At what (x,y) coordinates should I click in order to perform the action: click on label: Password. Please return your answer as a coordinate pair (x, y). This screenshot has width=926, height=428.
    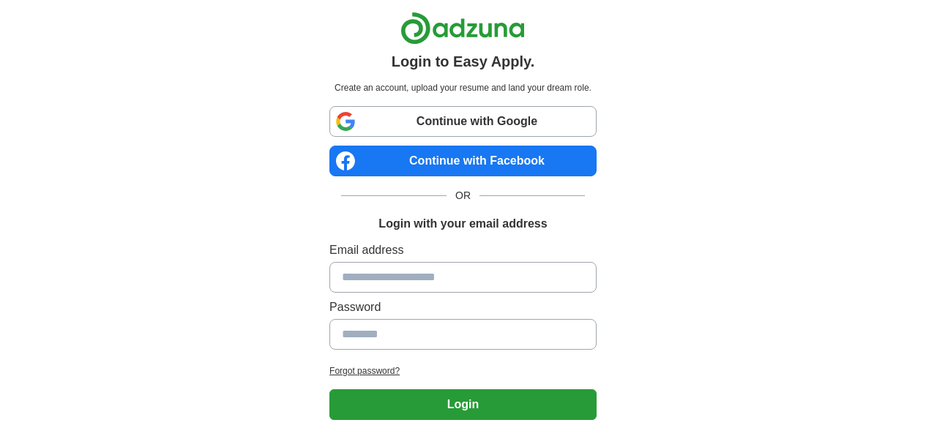
    Looking at the image, I should click on (463, 308).